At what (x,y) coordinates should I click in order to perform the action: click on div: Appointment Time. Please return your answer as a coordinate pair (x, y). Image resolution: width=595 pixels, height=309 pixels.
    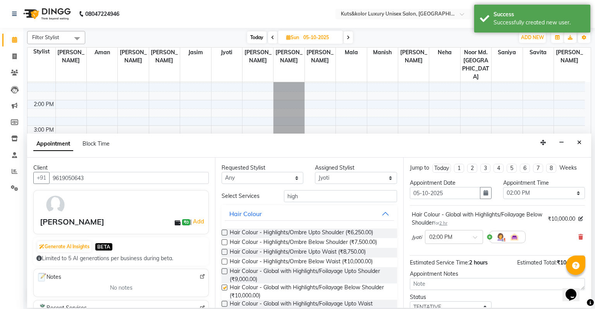
    Looking at the image, I should click on (544, 183).